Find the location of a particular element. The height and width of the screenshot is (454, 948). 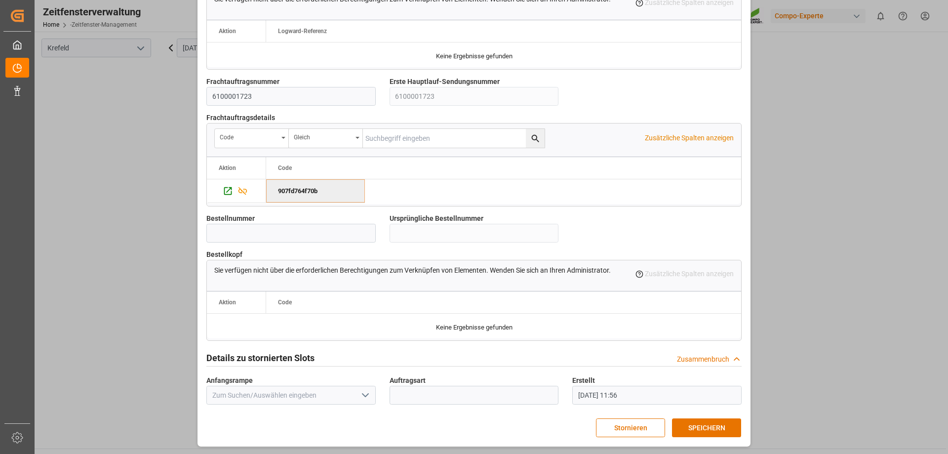

font: Frachtauftragsnummer is located at coordinates (243, 81).